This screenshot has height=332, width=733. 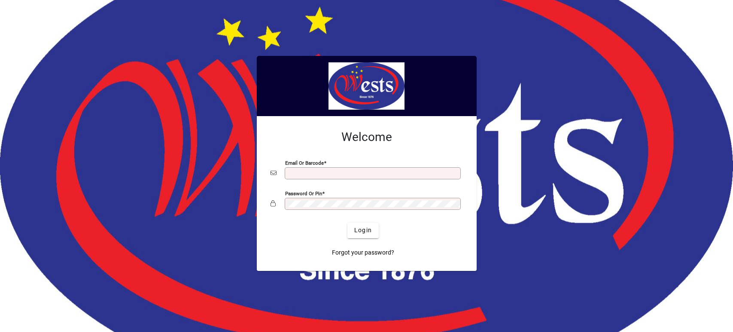 What do you see at coordinates (363, 230) in the screenshot?
I see `span: Login` at bounding box center [363, 230].